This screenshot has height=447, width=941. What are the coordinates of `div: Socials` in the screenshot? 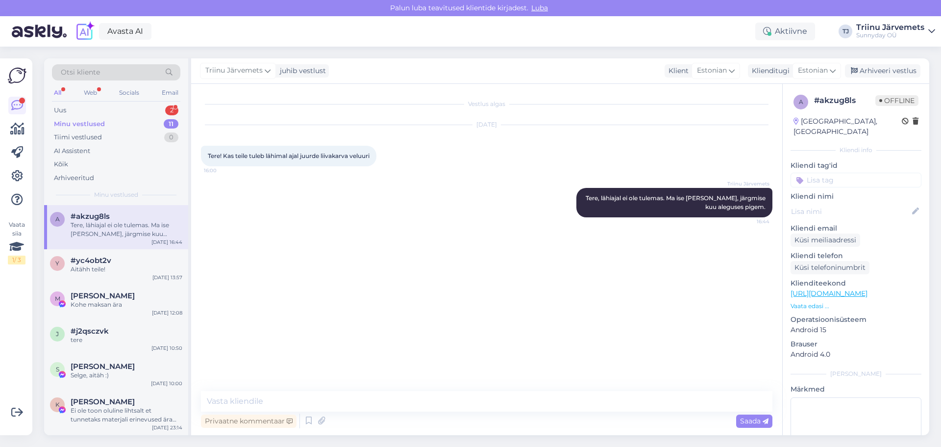 It's located at (129, 93).